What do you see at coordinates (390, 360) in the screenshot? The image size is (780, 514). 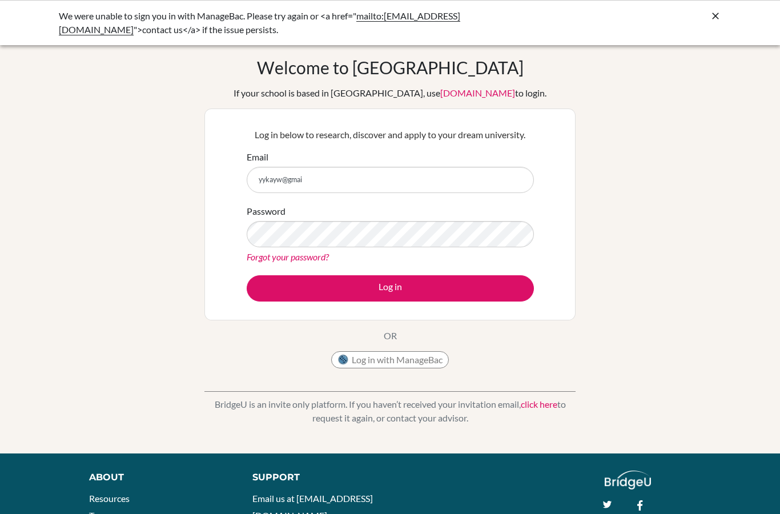 I see `button: Log in with ManageBac` at bounding box center [390, 360].